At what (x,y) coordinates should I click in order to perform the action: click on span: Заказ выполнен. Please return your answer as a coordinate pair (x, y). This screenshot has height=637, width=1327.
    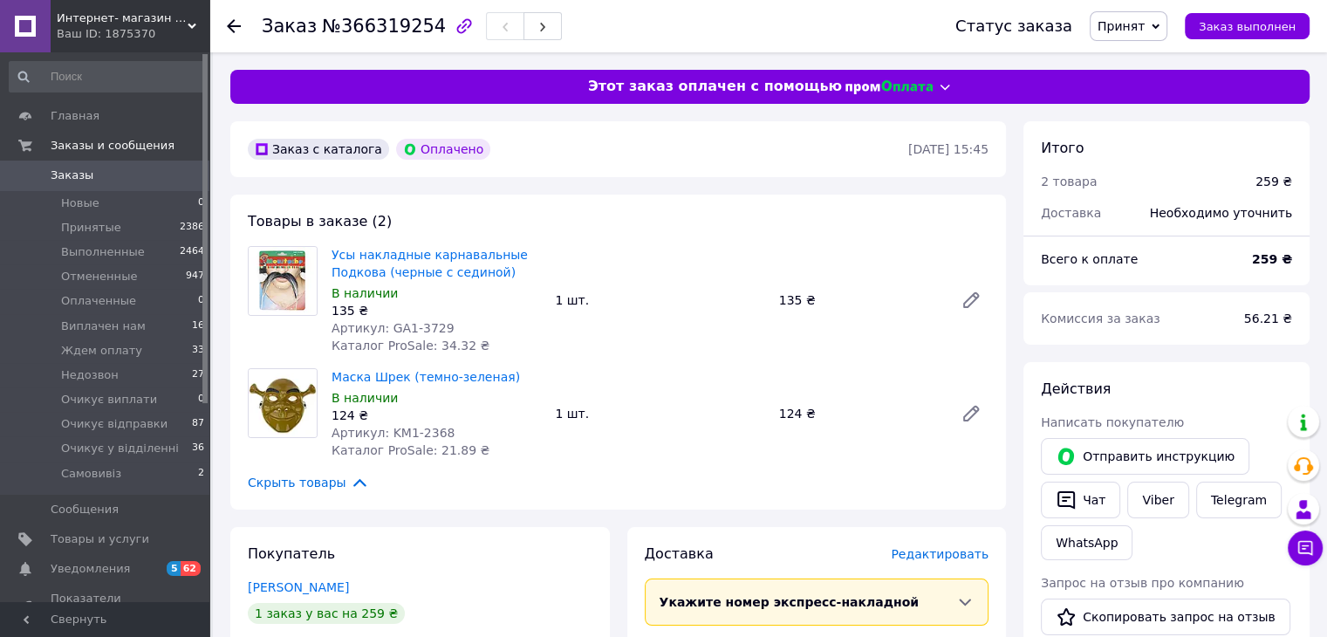
    Looking at the image, I should click on (1247, 26).